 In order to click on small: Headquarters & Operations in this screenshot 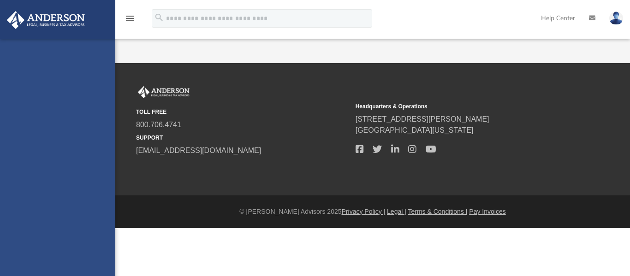, I will do `click(462, 107)`.